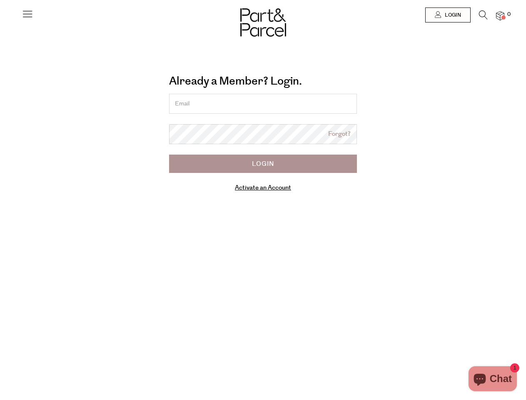 The width and height of the screenshot is (526, 400). Describe the element at coordinates (263, 187) in the screenshot. I see `a: Activate an Account` at that location.